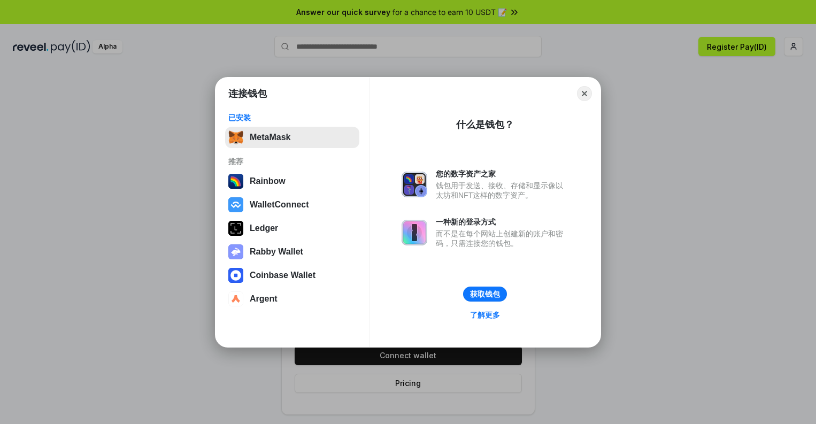 Image resolution: width=816 pixels, height=424 pixels. What do you see at coordinates (264, 299) in the screenshot?
I see `div: Argent` at bounding box center [264, 299].